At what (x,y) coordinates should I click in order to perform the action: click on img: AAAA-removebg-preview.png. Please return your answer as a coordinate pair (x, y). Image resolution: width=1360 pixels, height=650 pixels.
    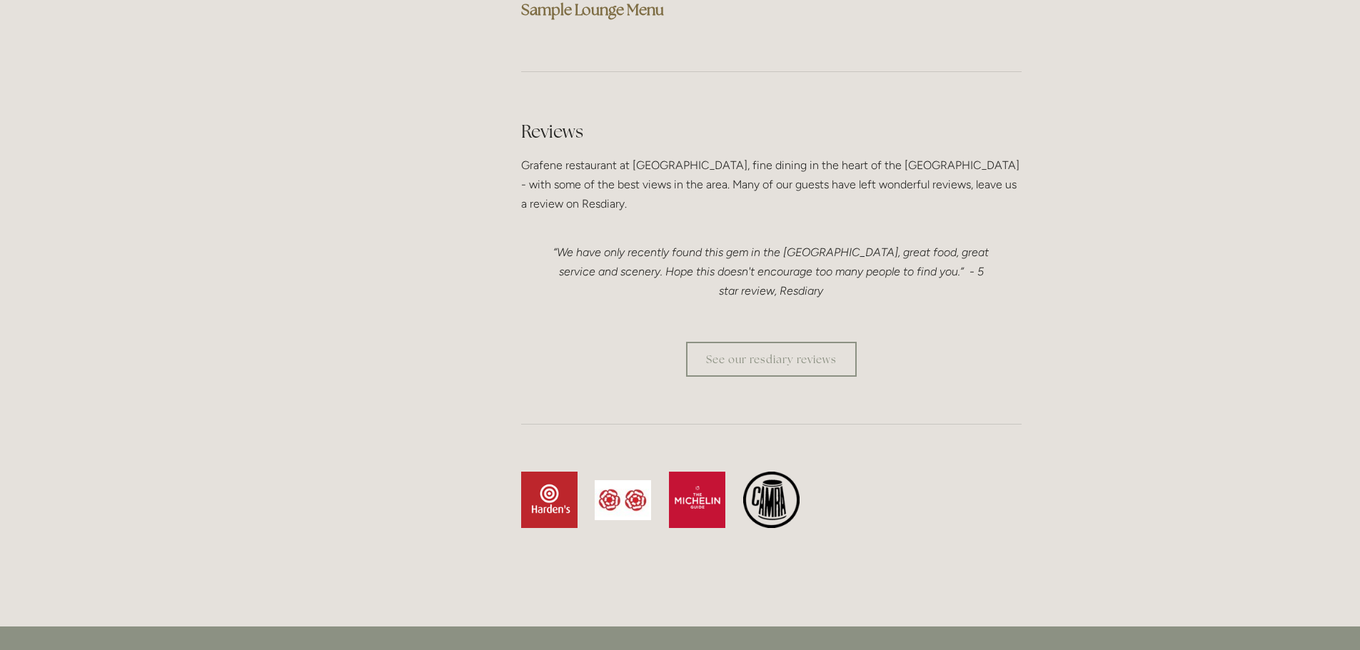
    Looking at the image, I should click on (771, 500).